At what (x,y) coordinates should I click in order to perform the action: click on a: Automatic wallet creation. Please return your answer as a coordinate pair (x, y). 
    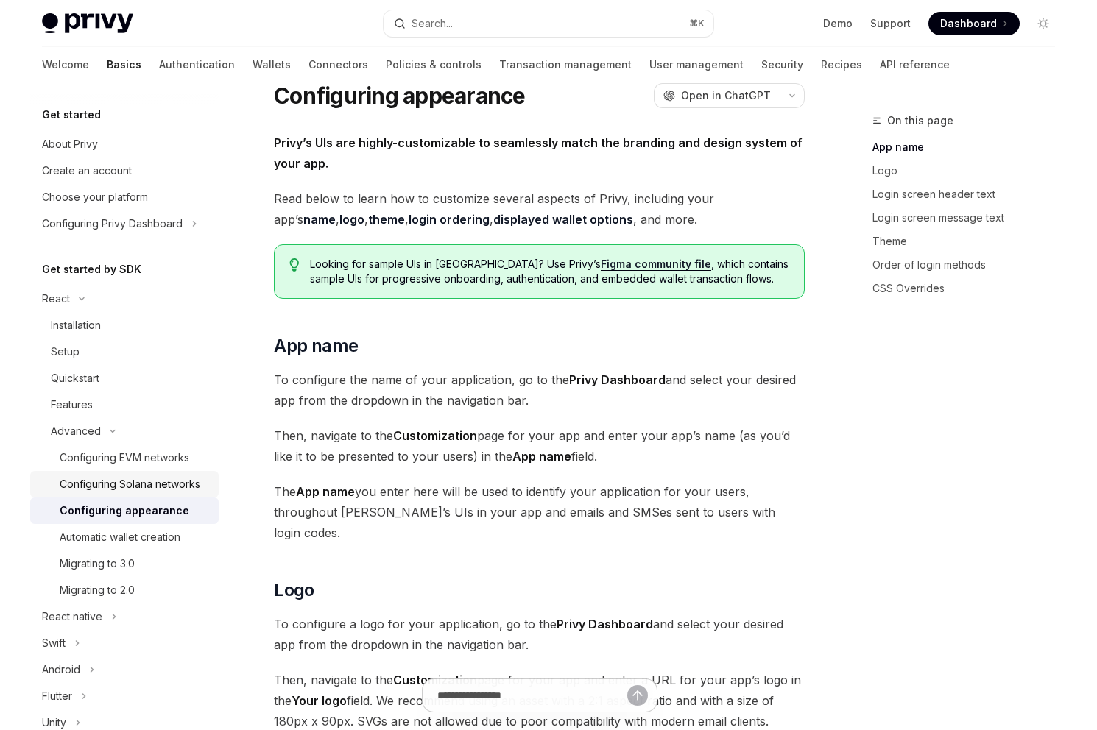
    Looking at the image, I should click on (124, 537).